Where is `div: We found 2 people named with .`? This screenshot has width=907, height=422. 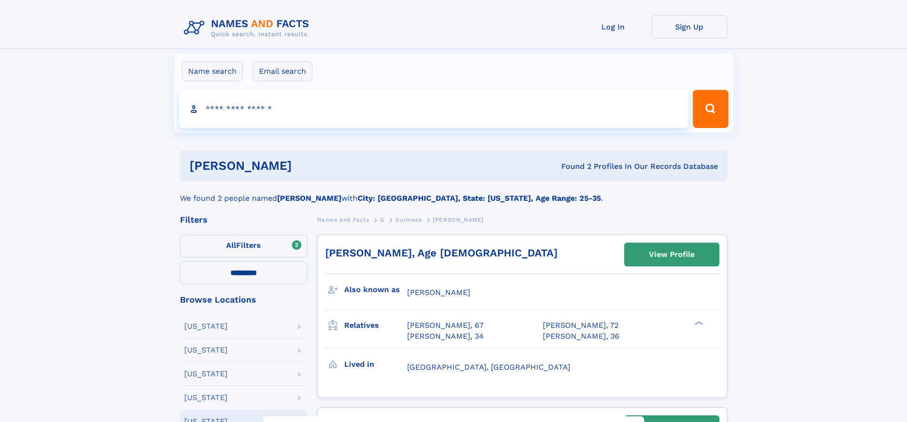 div: We found 2 people named with . is located at coordinates (454, 193).